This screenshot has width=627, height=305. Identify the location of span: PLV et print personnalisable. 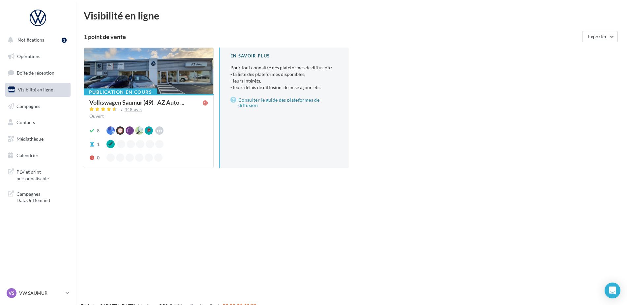
(42, 174).